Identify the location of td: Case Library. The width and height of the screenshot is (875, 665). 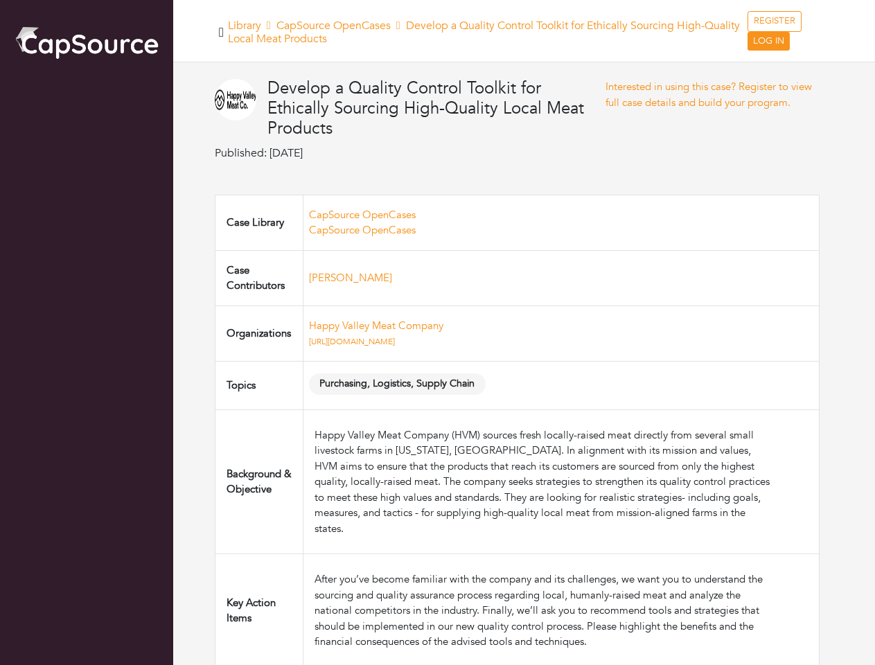
(259, 223).